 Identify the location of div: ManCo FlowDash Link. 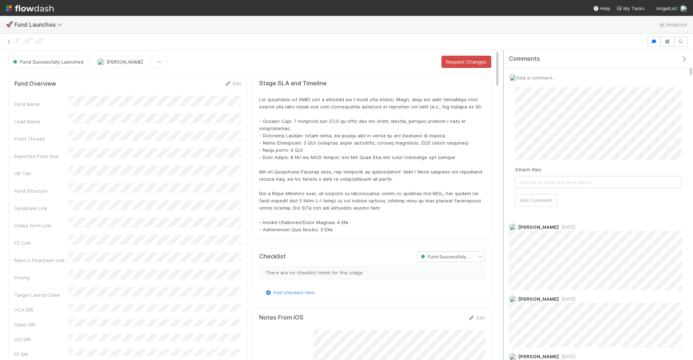
(42, 260).